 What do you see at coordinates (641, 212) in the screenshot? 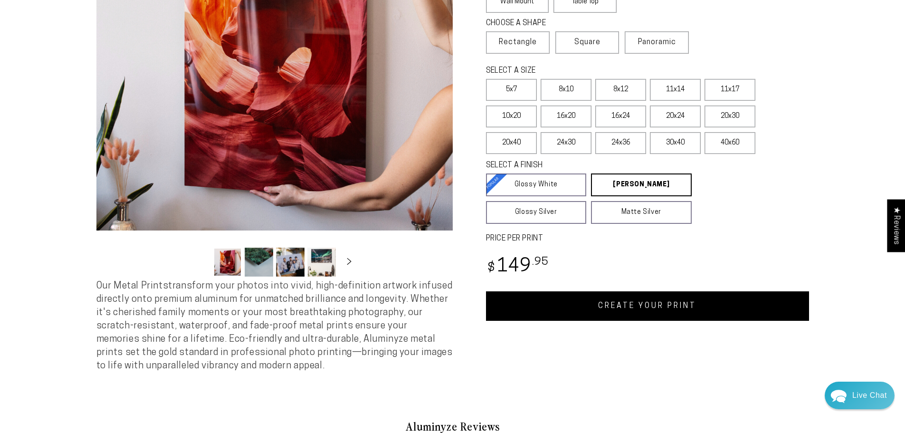
I see `a: Matte Silver` at bounding box center [641, 212].